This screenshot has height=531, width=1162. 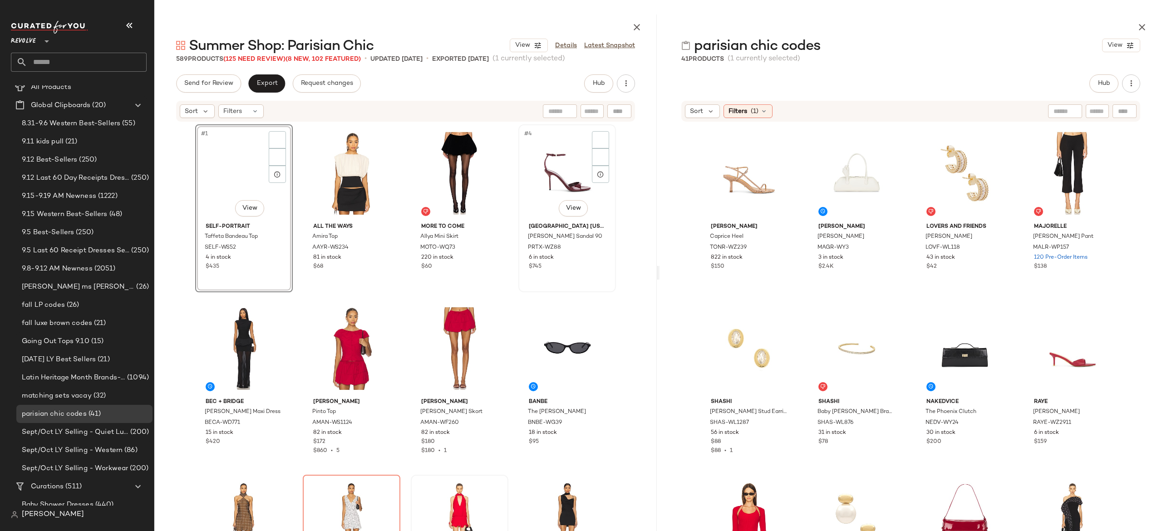 What do you see at coordinates (99, 396) in the screenshot?
I see `span: (32)` at bounding box center [99, 396].